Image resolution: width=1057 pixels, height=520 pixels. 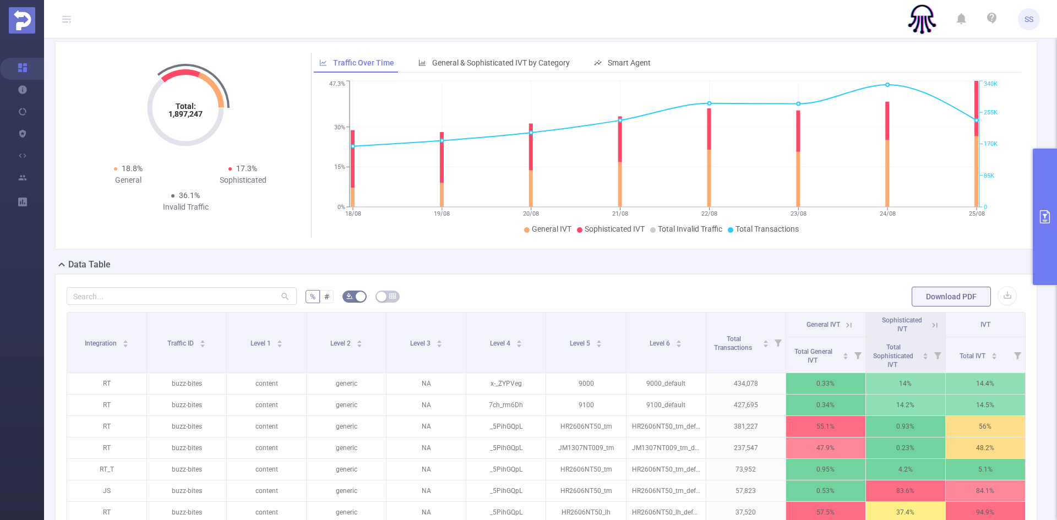 What do you see at coordinates (986, 405) in the screenshot?
I see `p: 14.5%` at bounding box center [986, 405].